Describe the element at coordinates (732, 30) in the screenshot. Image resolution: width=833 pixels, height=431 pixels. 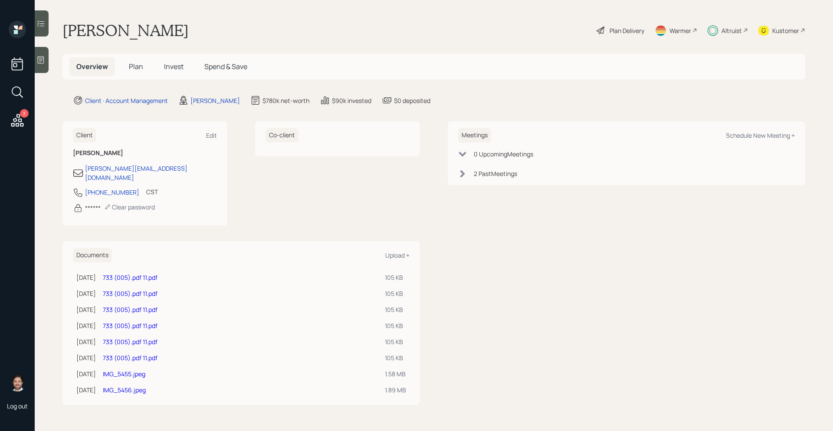
I see `div: Altruist` at that location.